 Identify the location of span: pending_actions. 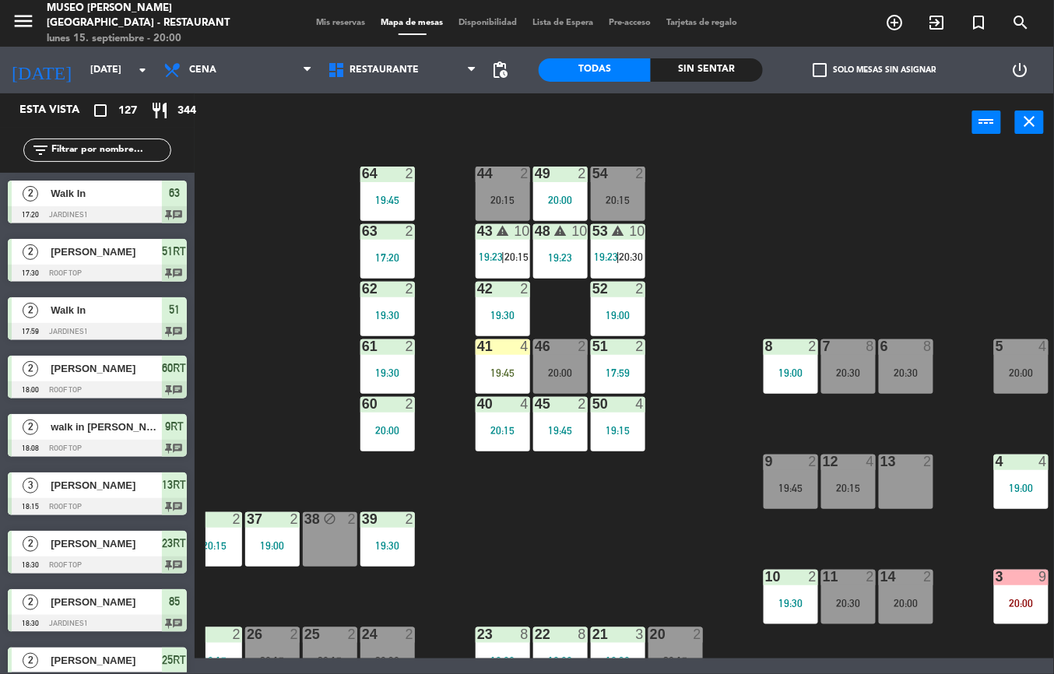
(500, 70).